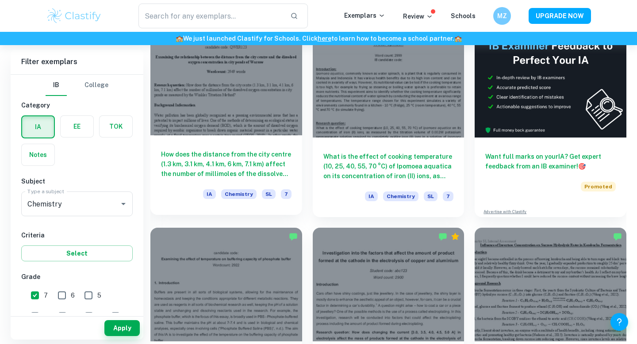  Describe the element at coordinates (100, 316) in the screenshot. I see `span: 2` at that location.